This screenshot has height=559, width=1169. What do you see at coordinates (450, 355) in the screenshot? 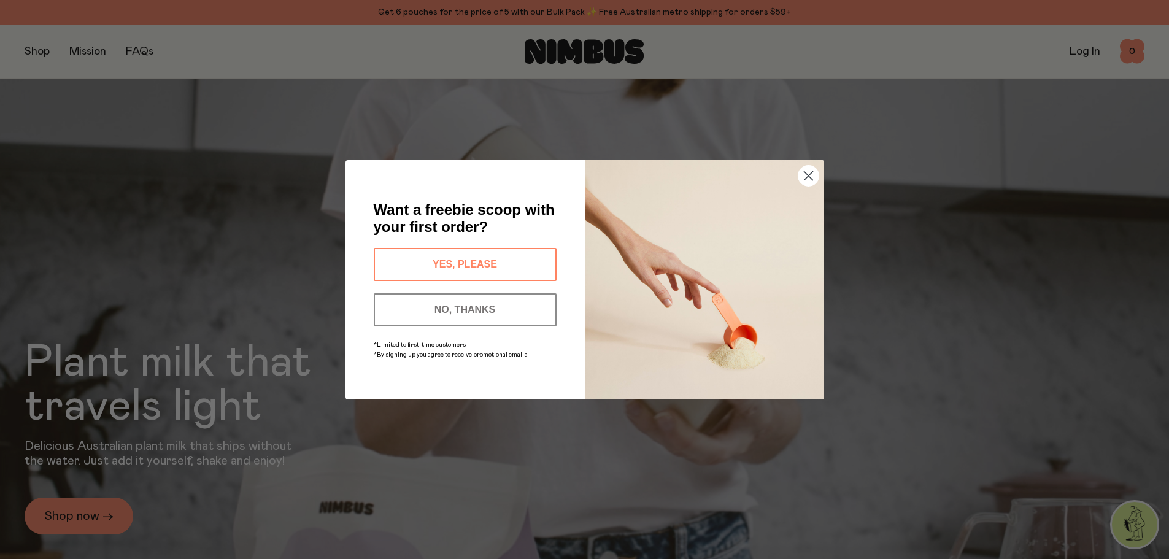
I see `span: *By signing up you agree to receive promotional emails` at bounding box center [450, 355].